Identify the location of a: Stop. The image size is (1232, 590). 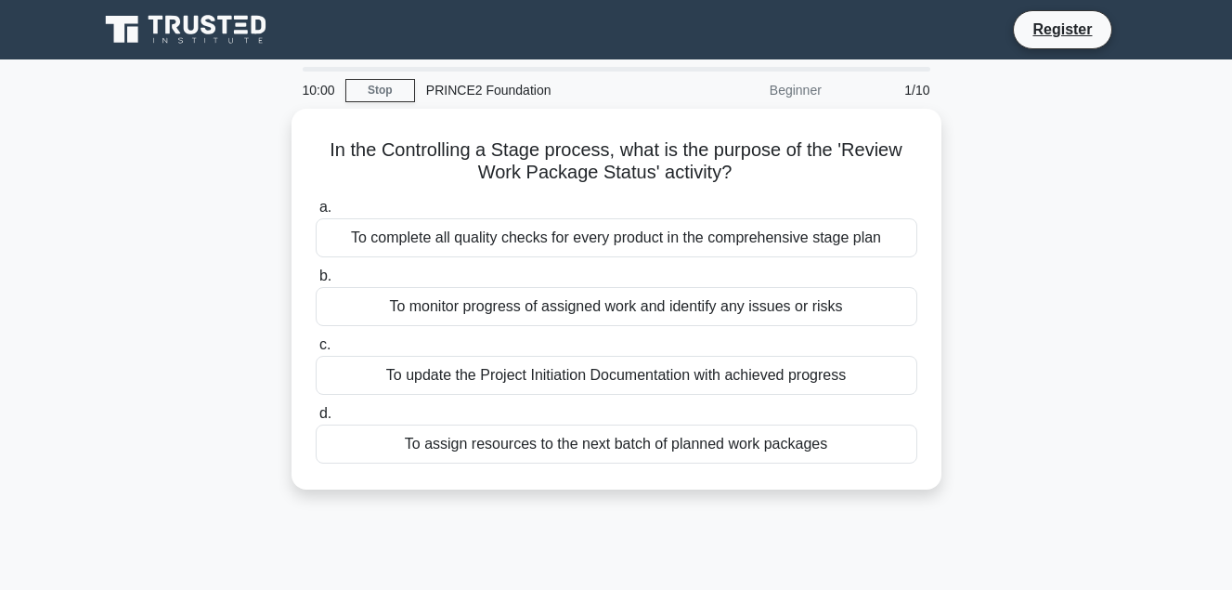
(380, 90).